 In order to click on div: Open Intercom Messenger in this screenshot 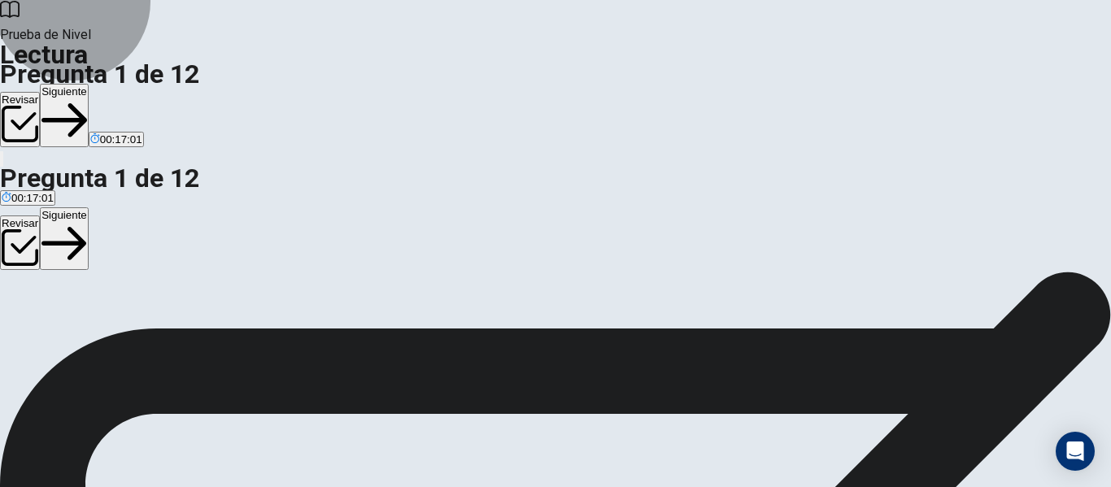, I will do `click(1075, 451)`.